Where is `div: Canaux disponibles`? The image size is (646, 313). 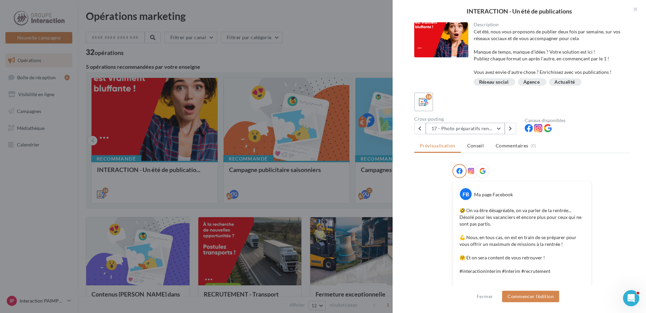 div: Canaux disponibles is located at coordinates (577, 121).